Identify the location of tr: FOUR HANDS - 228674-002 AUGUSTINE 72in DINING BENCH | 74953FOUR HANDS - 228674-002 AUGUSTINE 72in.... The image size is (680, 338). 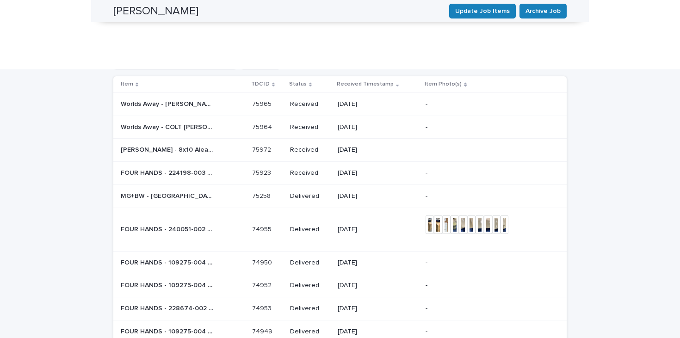
(340, 309).